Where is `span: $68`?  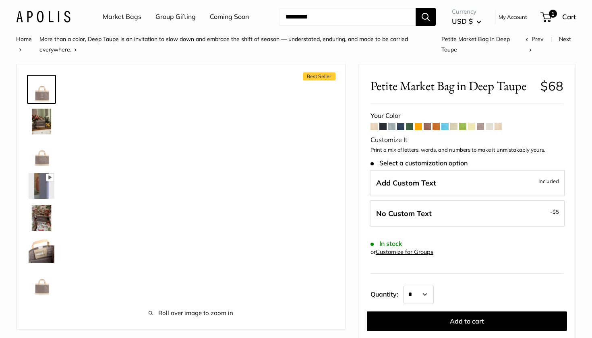 span: $68 is located at coordinates (551, 86).